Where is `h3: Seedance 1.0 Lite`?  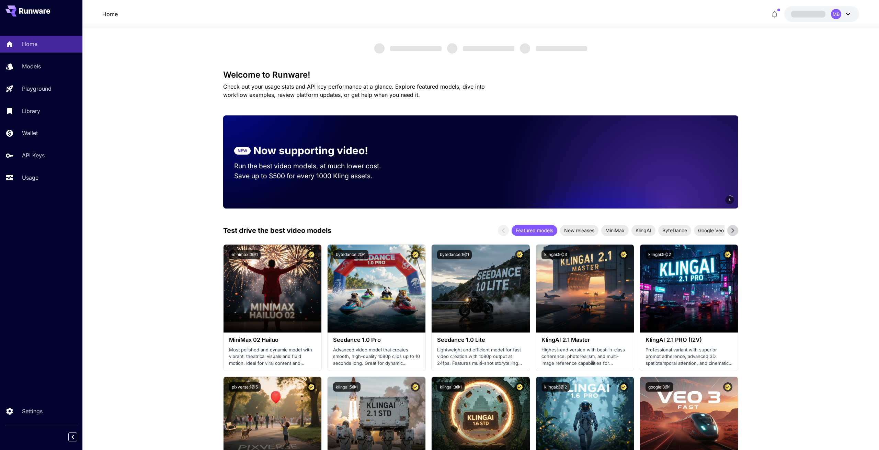
h3: Seedance 1.0 Lite is located at coordinates (480, 339).